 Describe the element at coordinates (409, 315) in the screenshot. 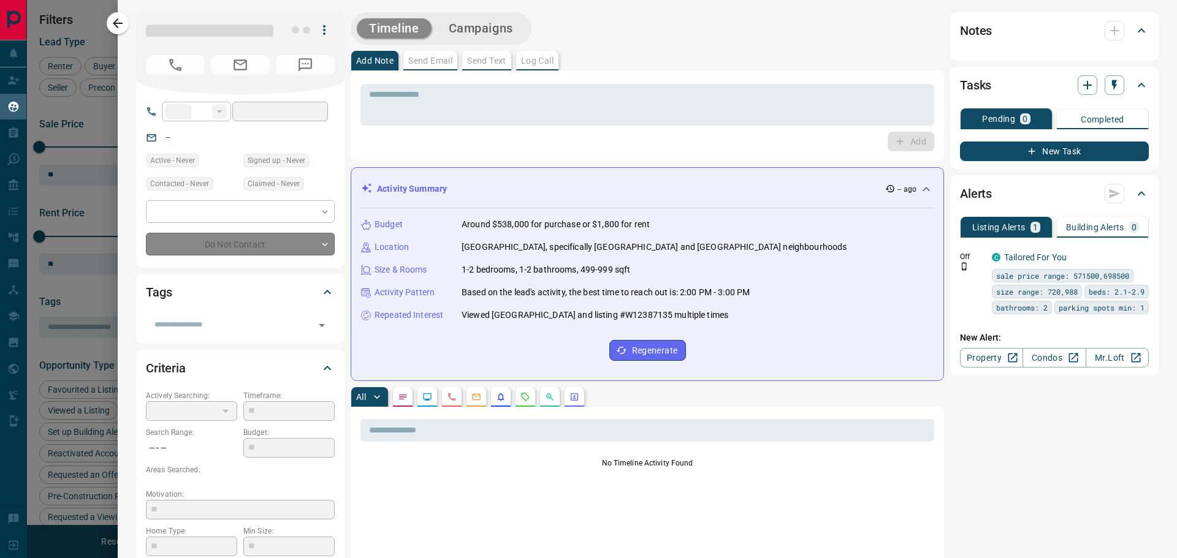

I see `p: Repeated Interest` at that location.